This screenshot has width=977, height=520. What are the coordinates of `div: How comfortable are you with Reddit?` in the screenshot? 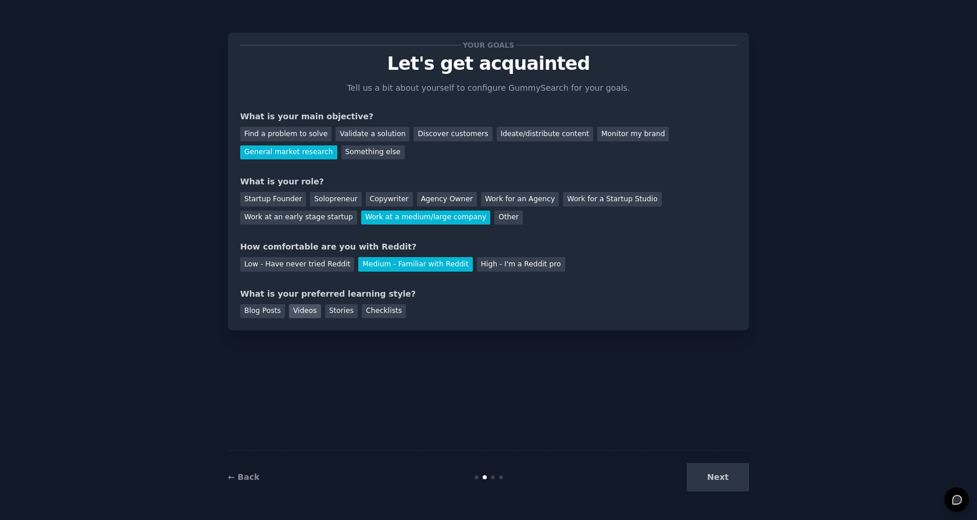 It's located at (489, 247).